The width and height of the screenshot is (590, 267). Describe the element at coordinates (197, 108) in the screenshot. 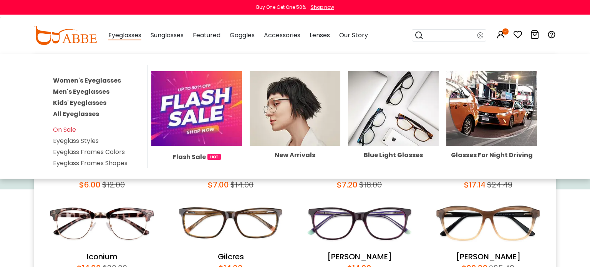

I see `img: Flash Sale` at that location.